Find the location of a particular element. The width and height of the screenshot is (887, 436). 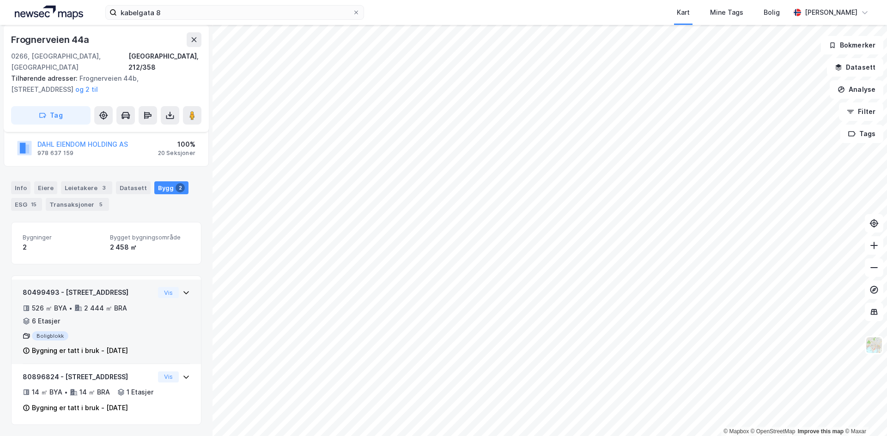

button: Datasett is located at coordinates (855, 67).